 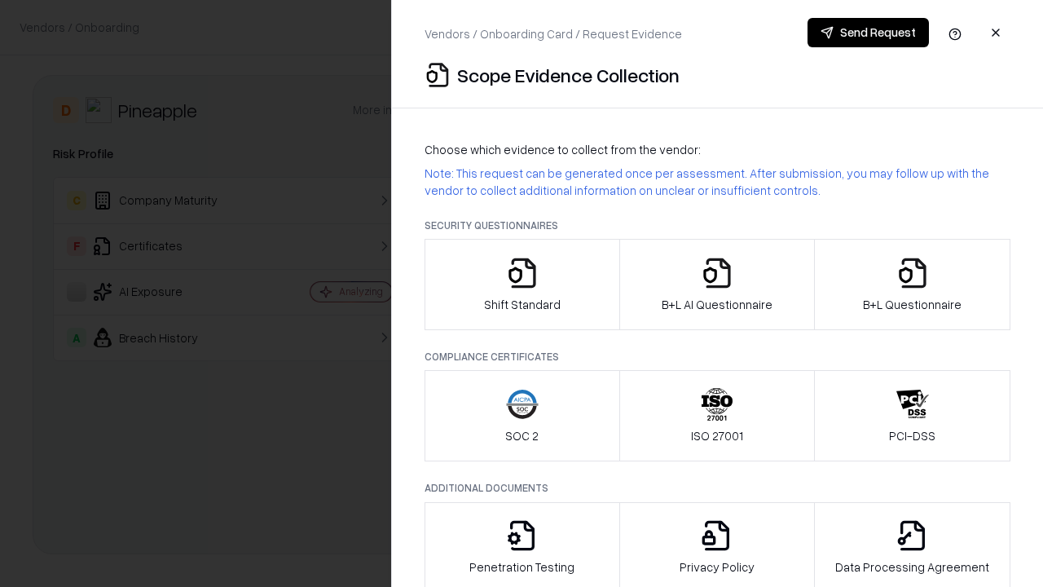 I want to click on p: Additional Documents, so click(x=717, y=487).